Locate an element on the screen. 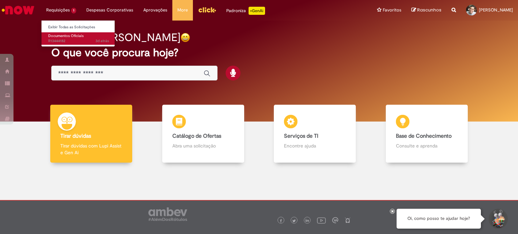 This screenshot has height=234, width=518. a: Catálogo de Ofertas Abra uma solicitação is located at coordinates (203, 134).